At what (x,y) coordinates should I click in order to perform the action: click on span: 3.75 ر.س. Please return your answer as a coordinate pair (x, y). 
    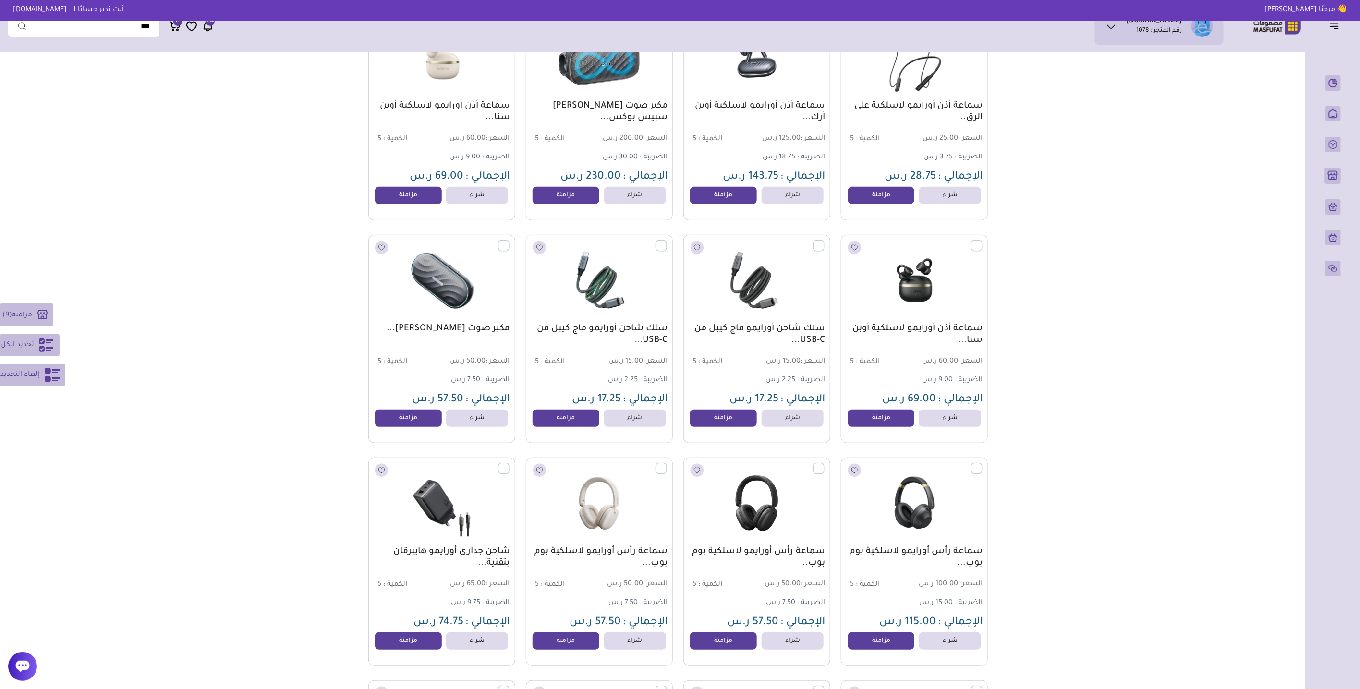
    Looking at the image, I should click on (938, 157).